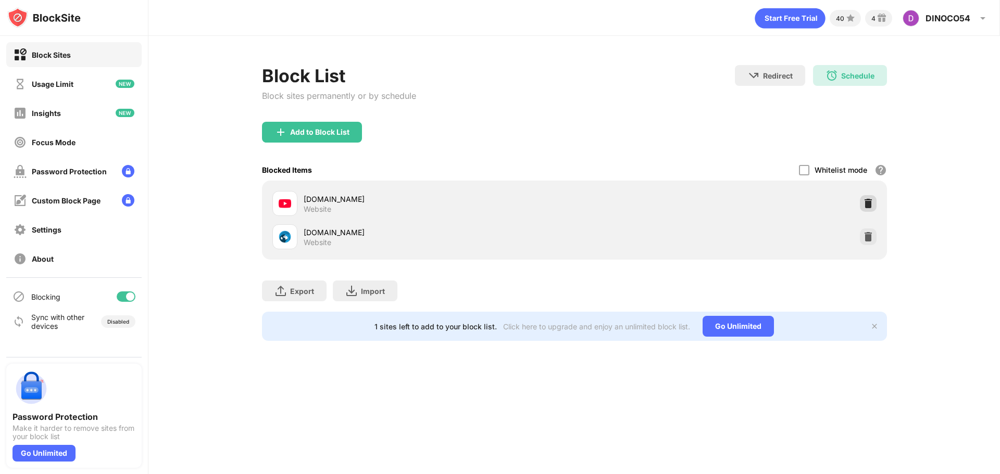 The width and height of the screenshot is (1000, 474). Describe the element at coordinates (435, 326) in the screenshot. I see `div: 1 sites left to add to your block list.` at that location.